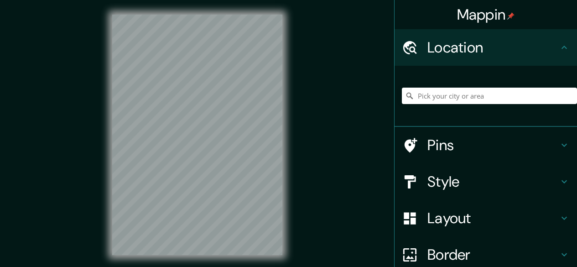 This screenshot has width=577, height=267. I want to click on img: pin-icon.png, so click(510, 16).